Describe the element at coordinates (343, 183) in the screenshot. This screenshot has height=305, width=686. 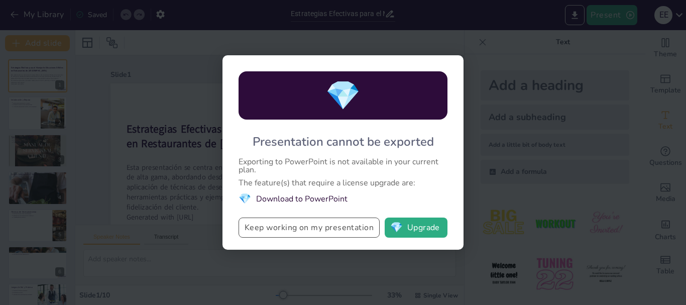
I see `div: The feature(s) that require a license upgrade are:` at that location.